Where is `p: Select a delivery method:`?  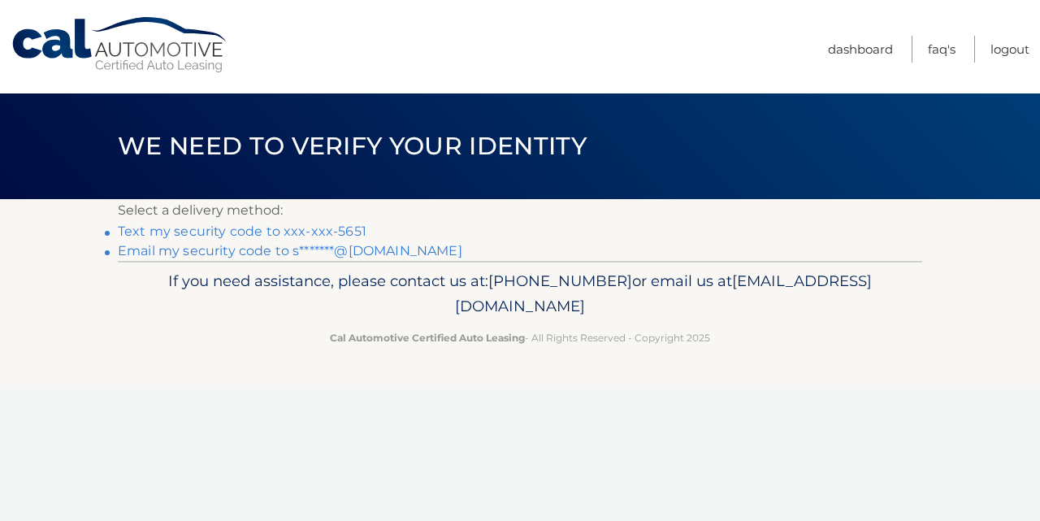 p: Select a delivery method: is located at coordinates (520, 210).